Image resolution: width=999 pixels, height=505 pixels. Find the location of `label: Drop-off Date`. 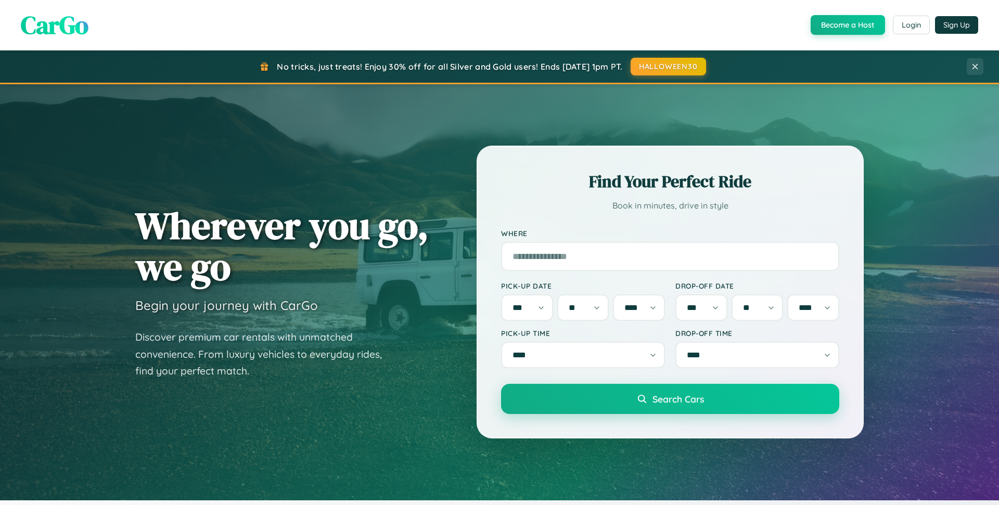

label: Drop-off Date is located at coordinates (757, 286).